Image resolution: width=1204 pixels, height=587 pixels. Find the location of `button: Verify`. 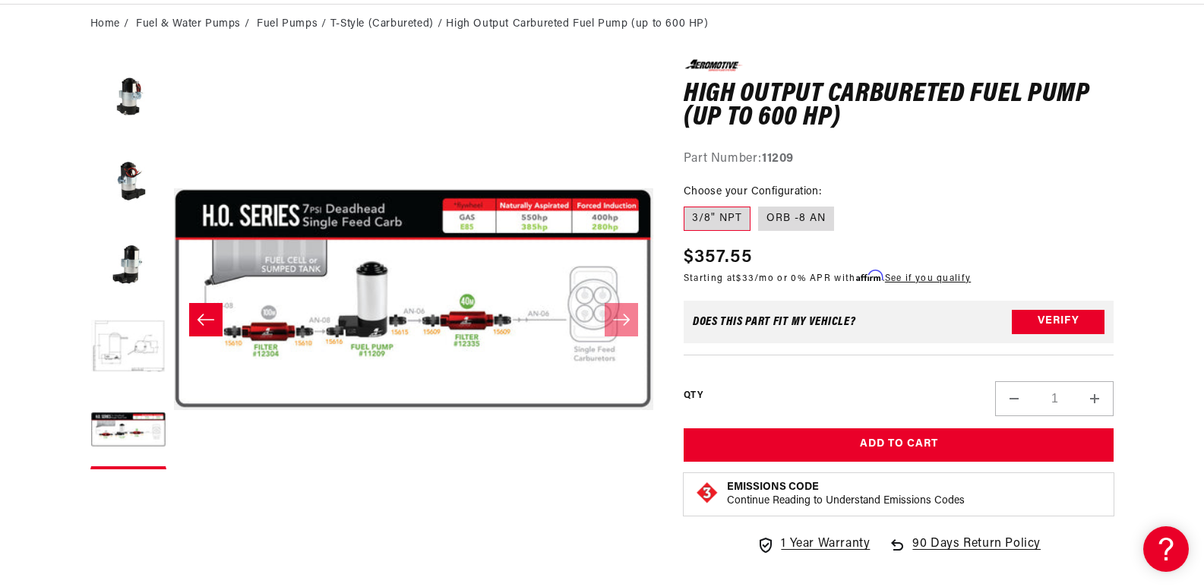

button: Verify is located at coordinates (1058, 322).